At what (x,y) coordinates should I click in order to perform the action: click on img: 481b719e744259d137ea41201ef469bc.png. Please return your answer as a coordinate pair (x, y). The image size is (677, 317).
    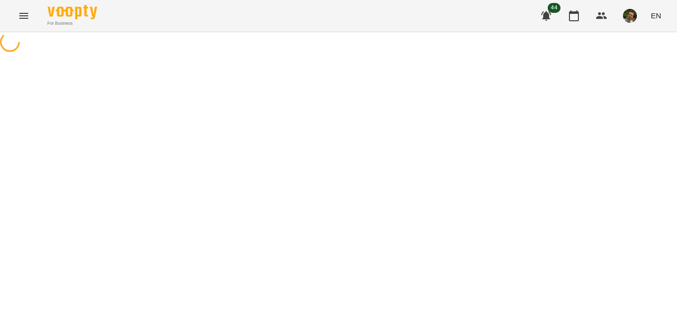
    Looking at the image, I should click on (629, 16).